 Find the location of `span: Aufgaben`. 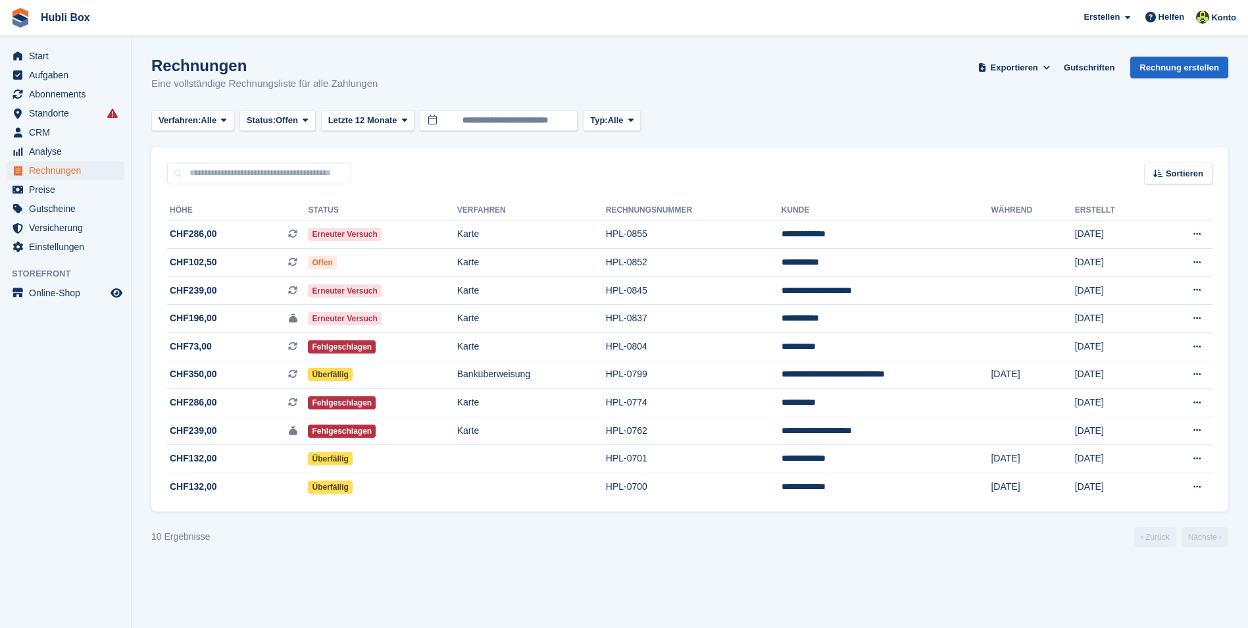

span: Aufgaben is located at coordinates (68, 75).